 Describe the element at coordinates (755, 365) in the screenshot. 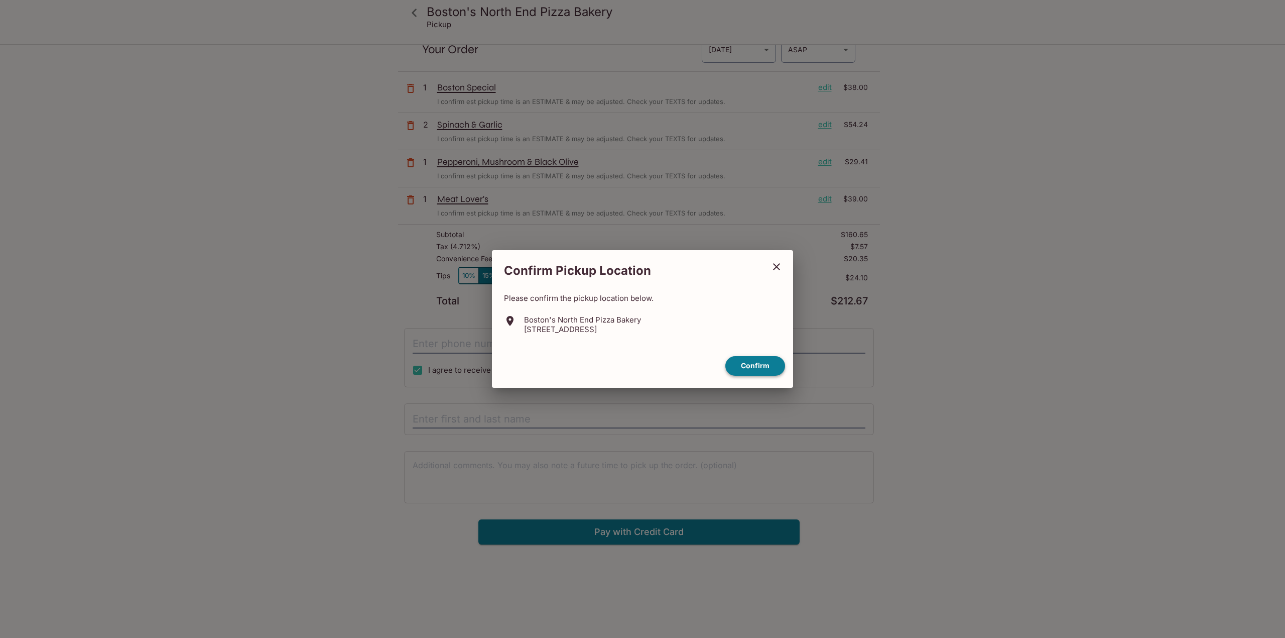

I see `button: confirm` at that location.